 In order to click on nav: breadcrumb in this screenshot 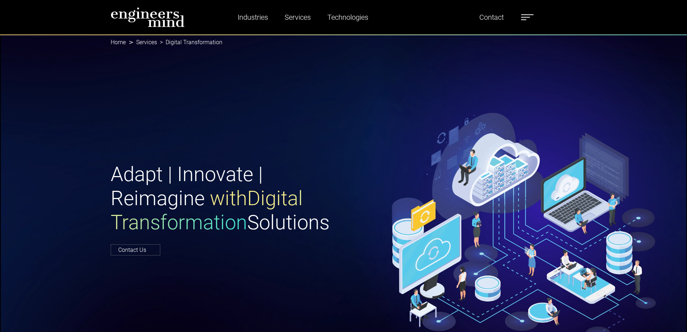, I will do `click(344, 42)`.